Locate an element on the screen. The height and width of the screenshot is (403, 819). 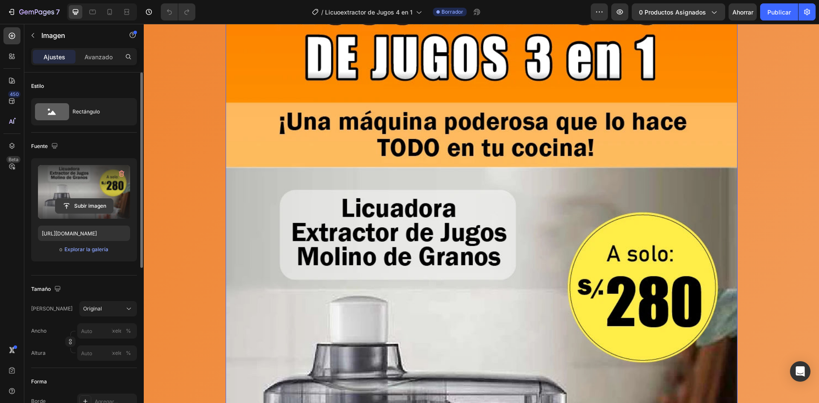
font: Forma is located at coordinates (39, 381).